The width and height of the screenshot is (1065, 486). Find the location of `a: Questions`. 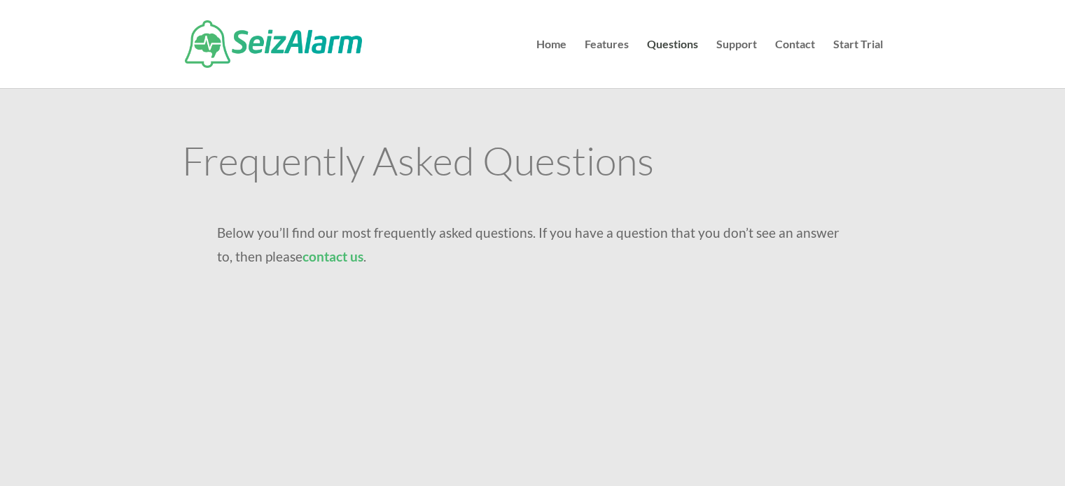

a: Questions is located at coordinates (672, 64).